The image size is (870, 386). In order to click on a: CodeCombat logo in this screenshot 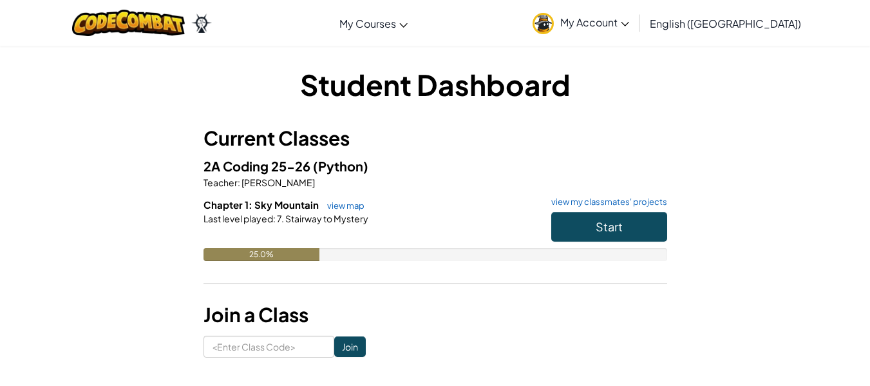, I will do `click(128, 23)`.